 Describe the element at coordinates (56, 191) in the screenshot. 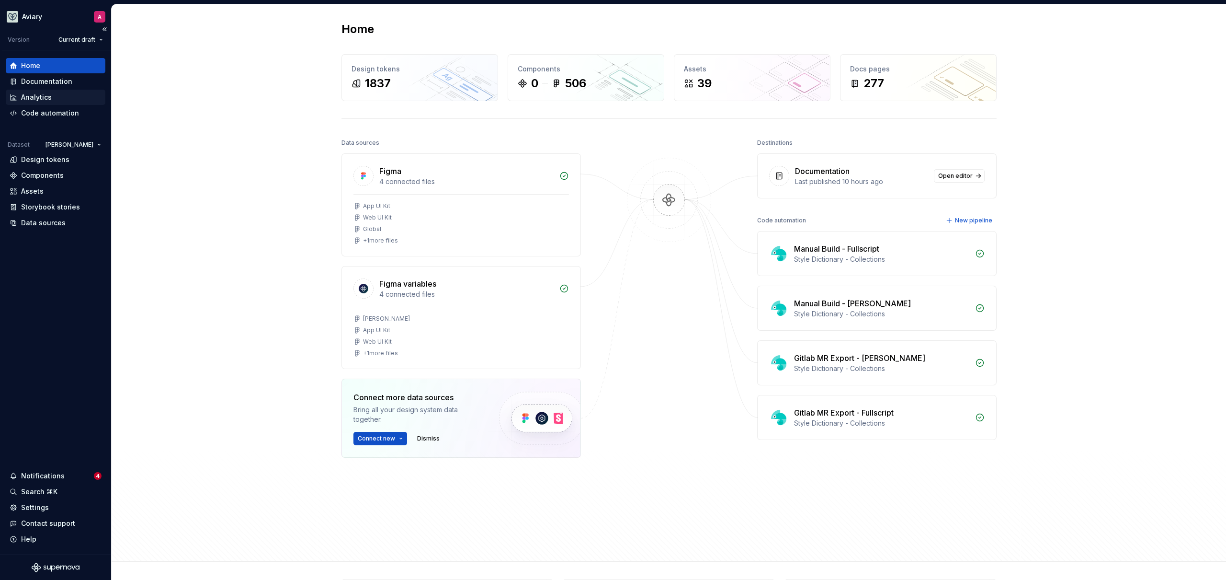

I see `a: Assets` at that location.